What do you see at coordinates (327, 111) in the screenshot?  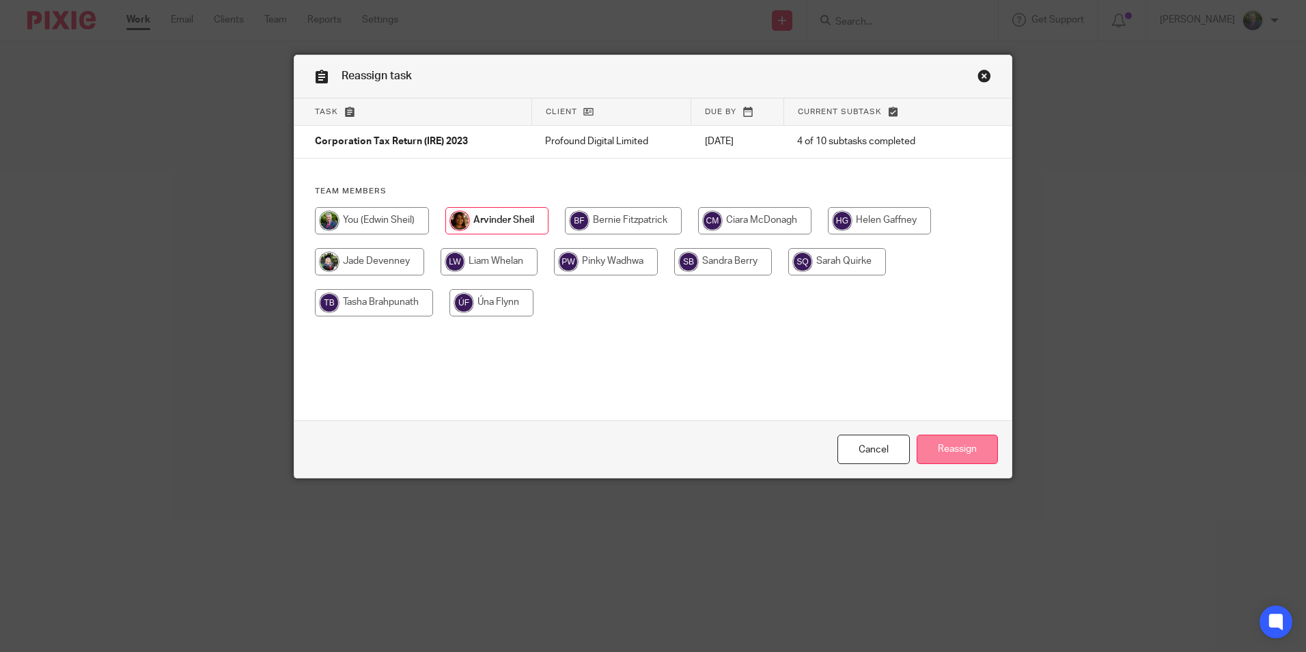 I see `span: Task` at bounding box center [327, 111].